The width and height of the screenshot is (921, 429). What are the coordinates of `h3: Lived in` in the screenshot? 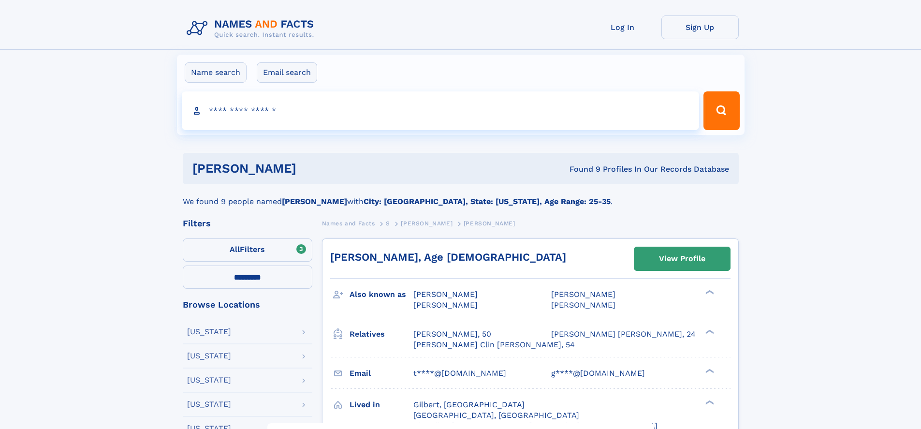 It's located at (381, 404).